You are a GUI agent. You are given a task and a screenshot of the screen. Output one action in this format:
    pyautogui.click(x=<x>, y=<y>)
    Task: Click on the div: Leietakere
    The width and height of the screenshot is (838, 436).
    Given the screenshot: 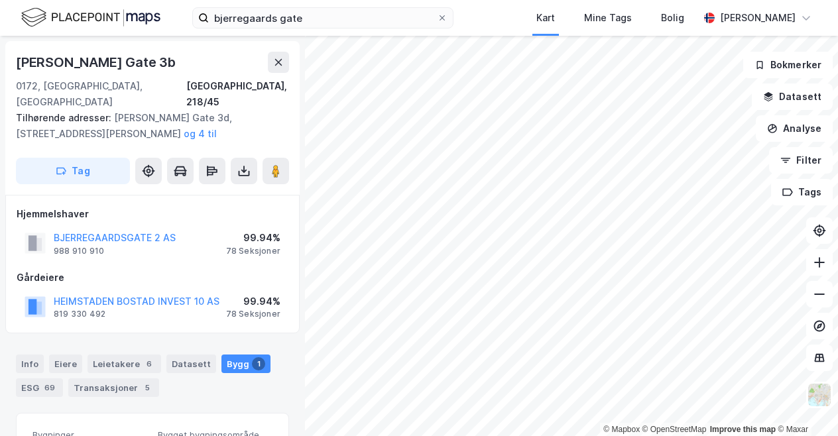 What is the action you would take?
    pyautogui.click(x=124, y=364)
    